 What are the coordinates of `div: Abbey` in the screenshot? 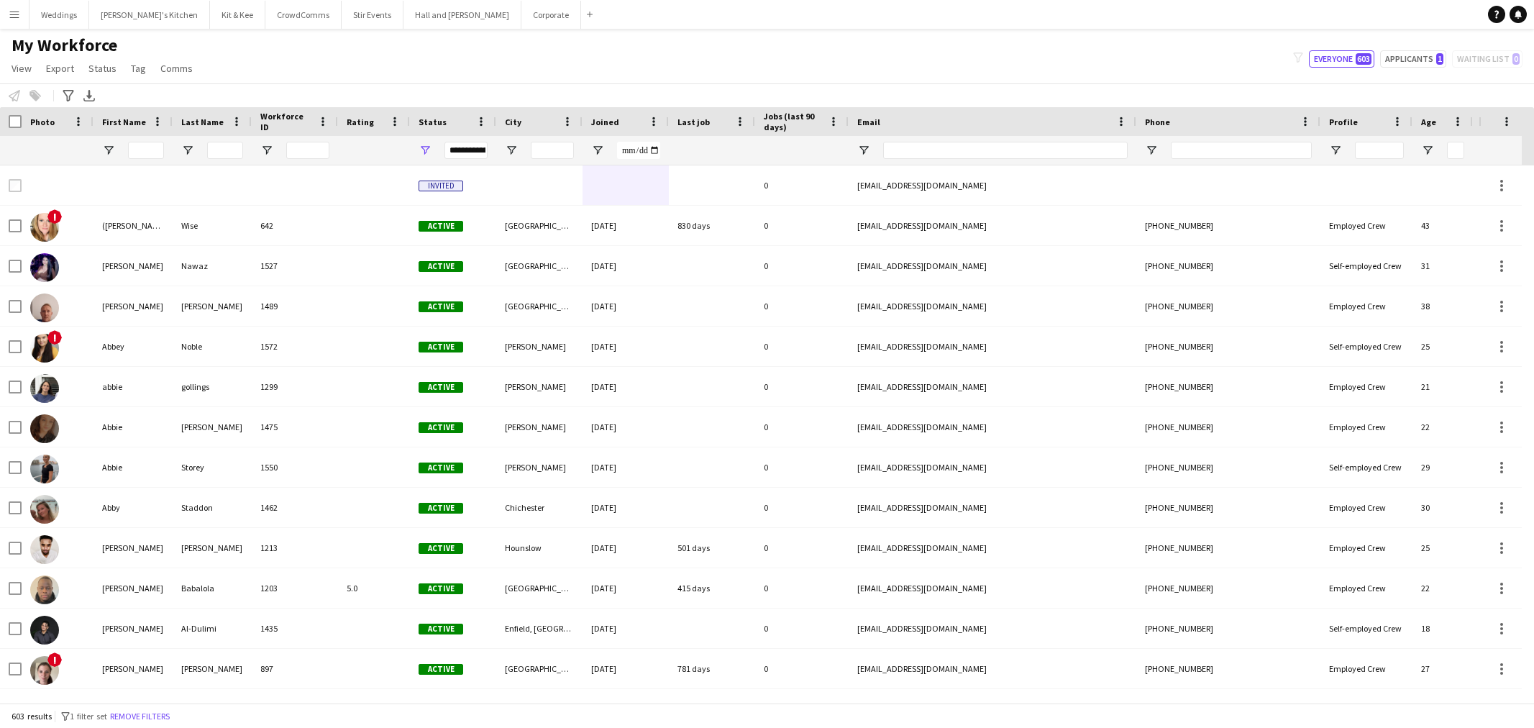 It's located at (133, 346).